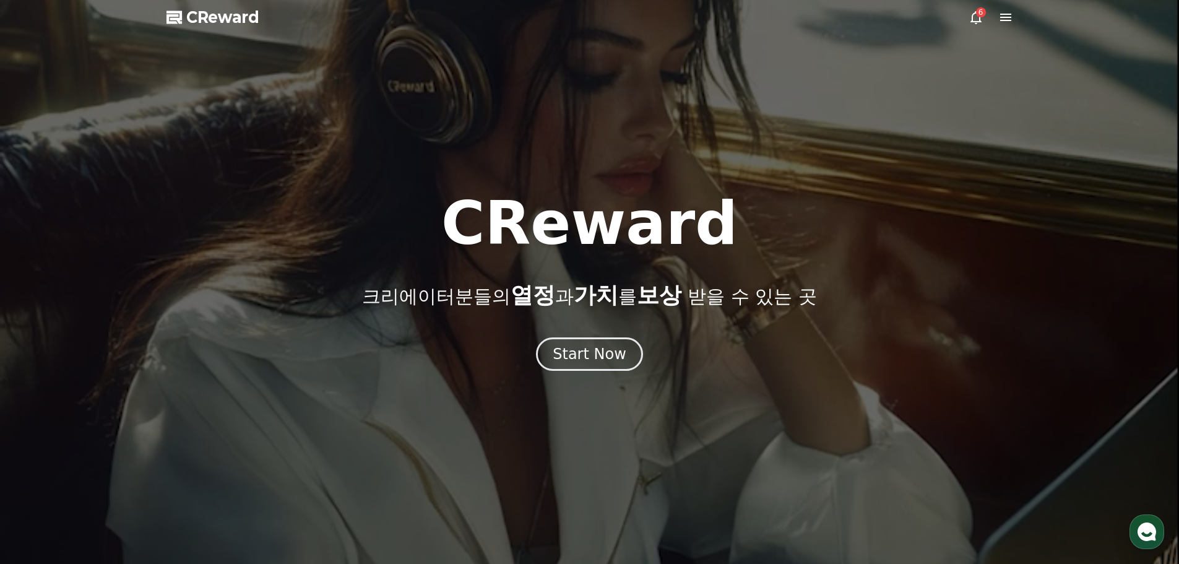 The width and height of the screenshot is (1179, 564). I want to click on h1: CReward, so click(589, 223).